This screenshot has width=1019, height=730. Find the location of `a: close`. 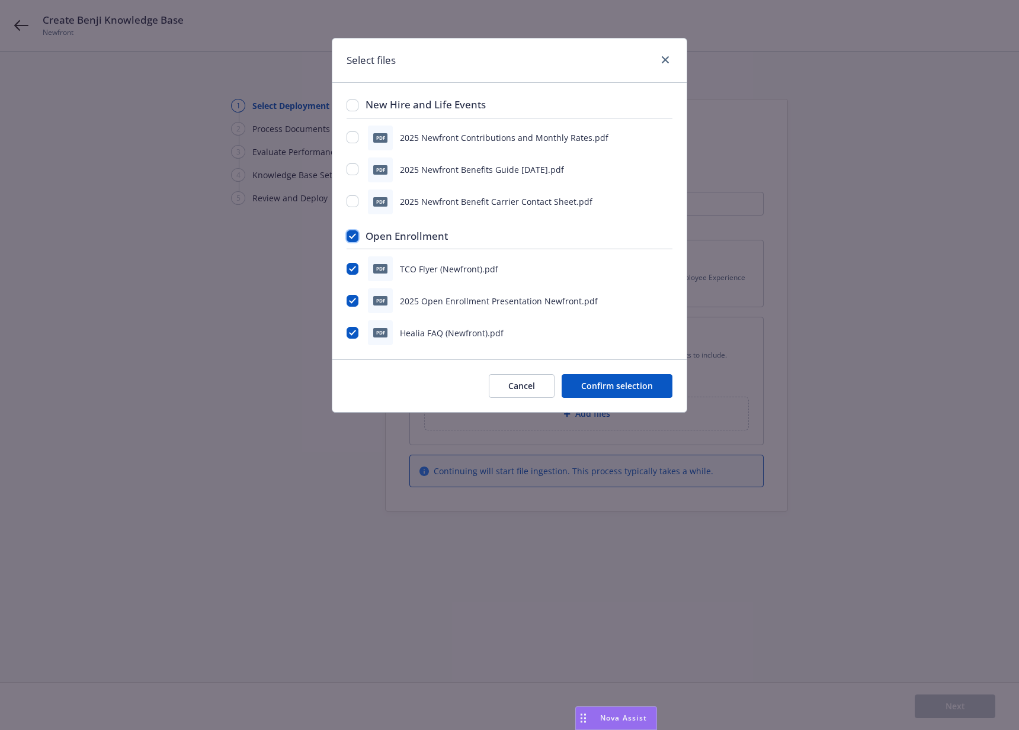

a: close is located at coordinates (665, 60).